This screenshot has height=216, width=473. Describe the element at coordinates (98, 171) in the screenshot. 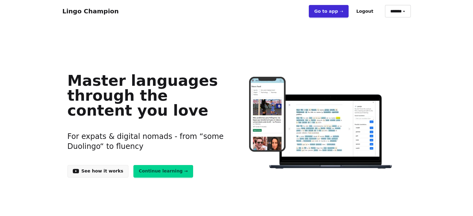

I see `a: See how it works` at that location.